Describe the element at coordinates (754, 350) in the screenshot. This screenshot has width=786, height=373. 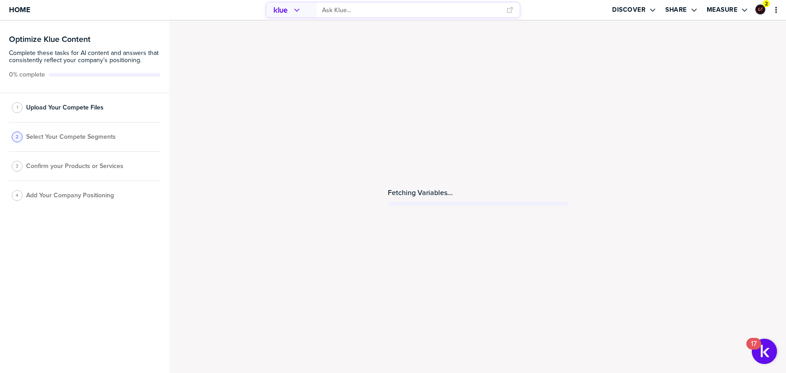
I see `div: 17` at that location.